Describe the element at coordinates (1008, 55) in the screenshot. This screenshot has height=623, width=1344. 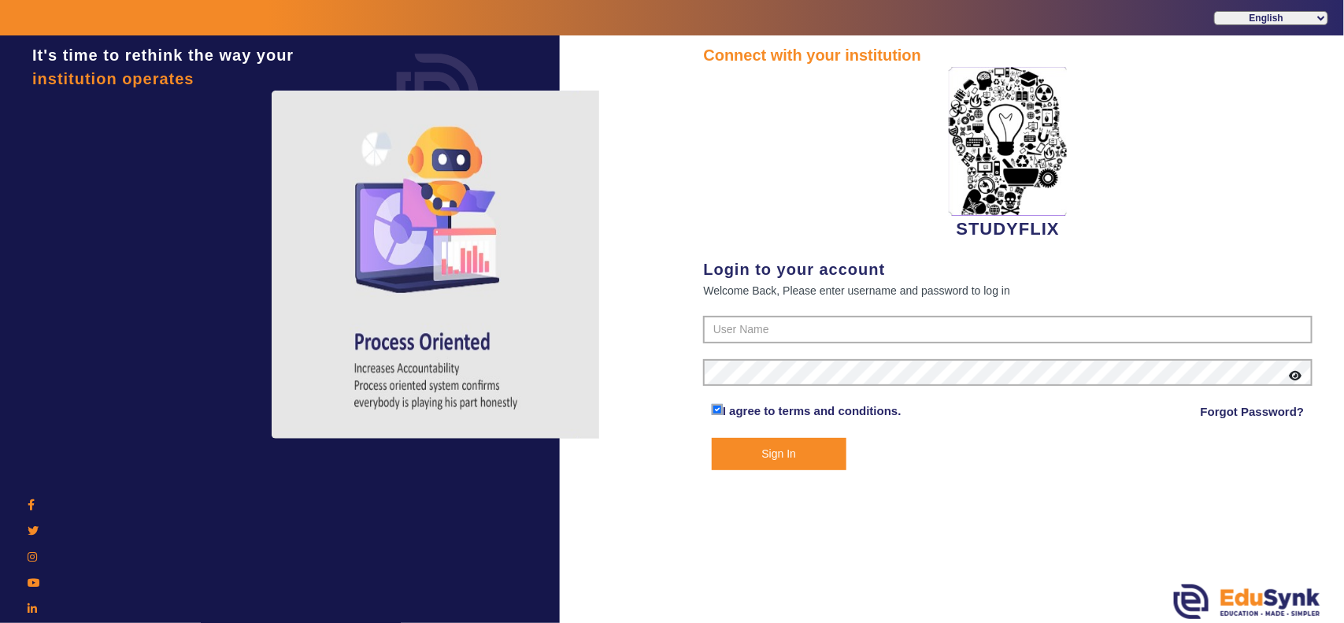
I see `div: Connect with your institution` at that location.